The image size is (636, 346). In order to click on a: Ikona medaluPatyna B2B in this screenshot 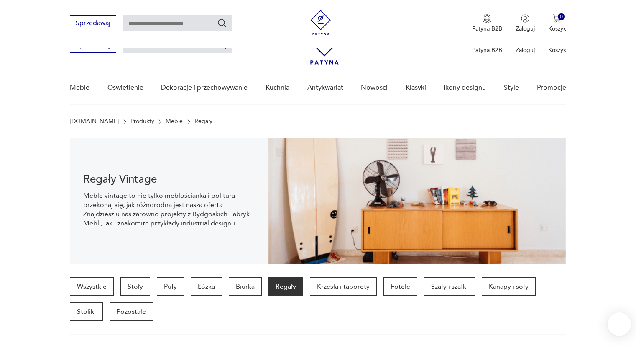, I will do `click(487, 23)`.